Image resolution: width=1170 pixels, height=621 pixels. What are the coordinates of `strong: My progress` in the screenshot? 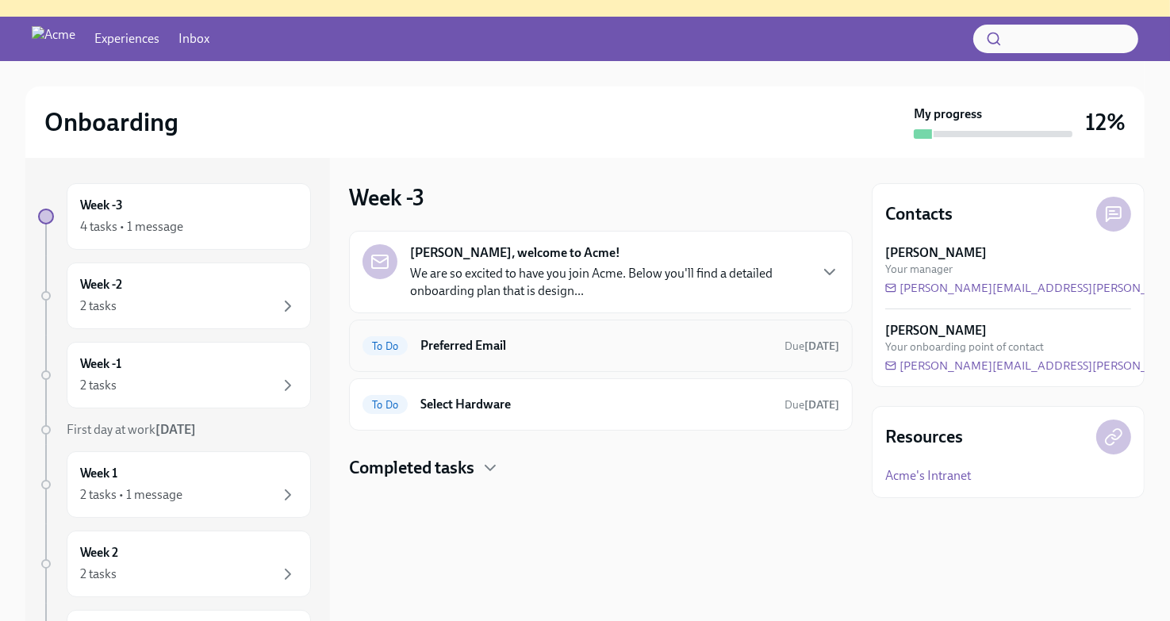 It's located at (948, 114).